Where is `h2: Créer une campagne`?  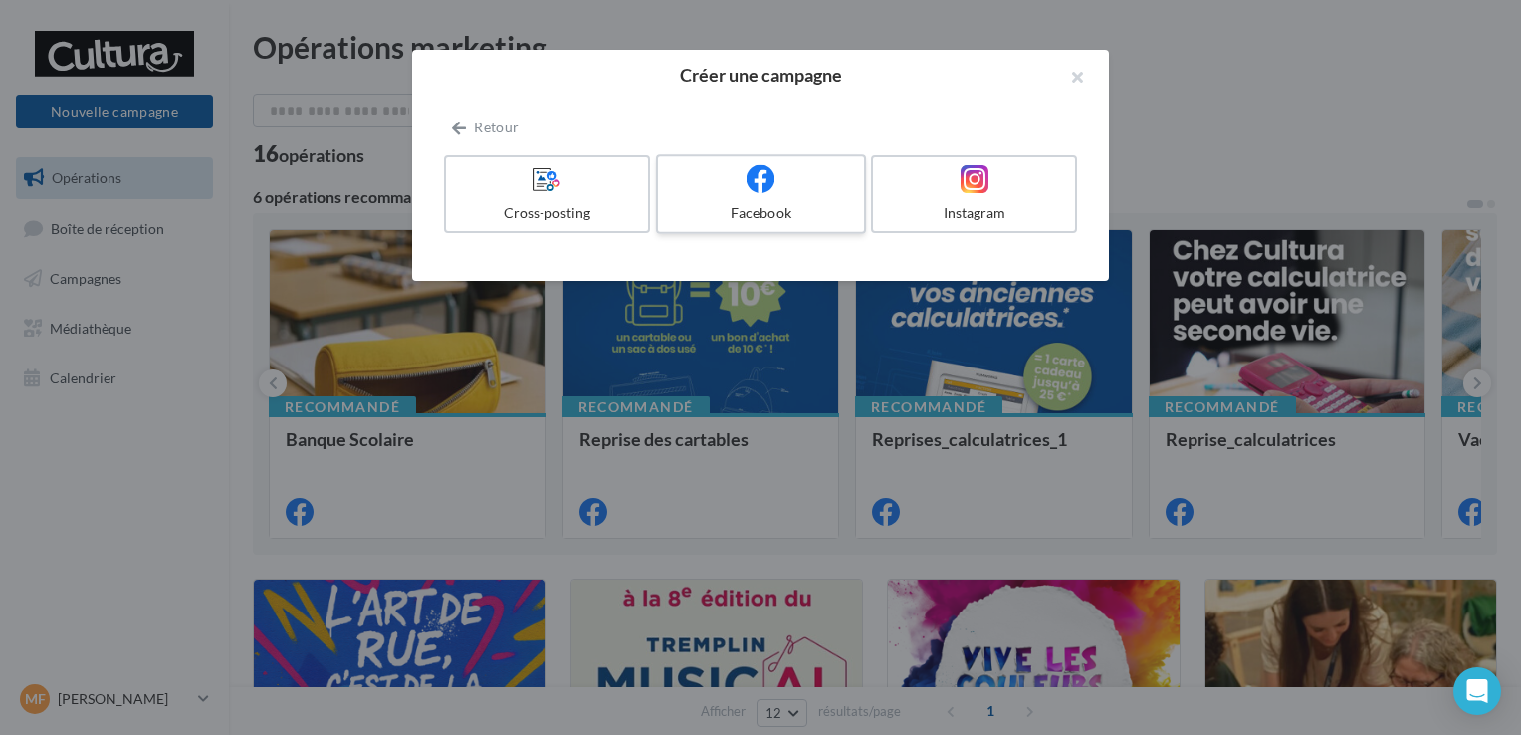 h2: Créer une campagne is located at coordinates (761, 75).